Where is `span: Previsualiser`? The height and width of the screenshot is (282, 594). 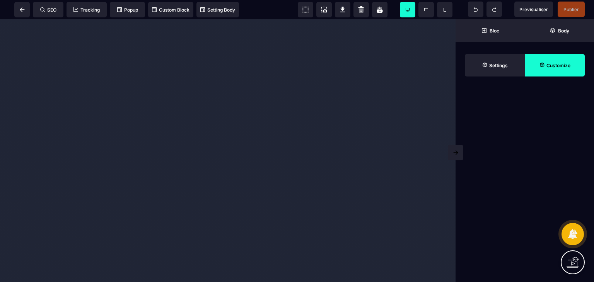
span: Previsualiser is located at coordinates (534, 9).